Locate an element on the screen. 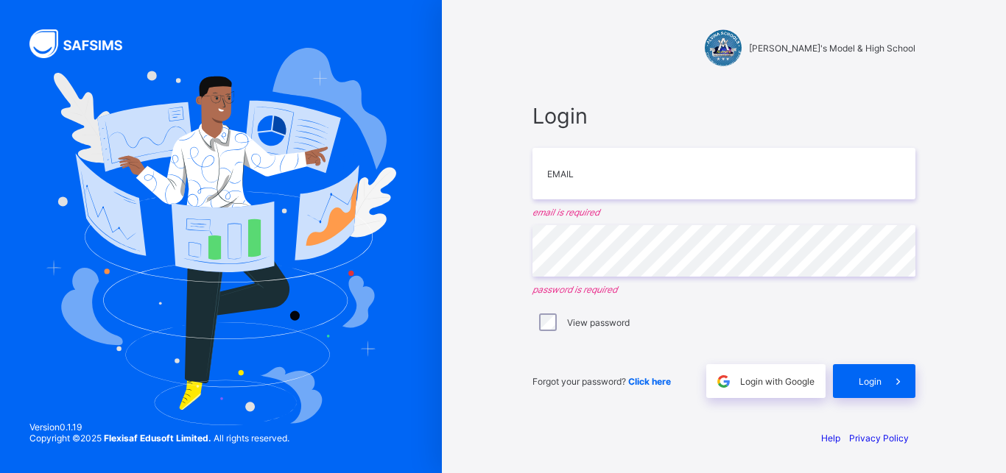  span: Version 0.1.19 is located at coordinates (159, 427).